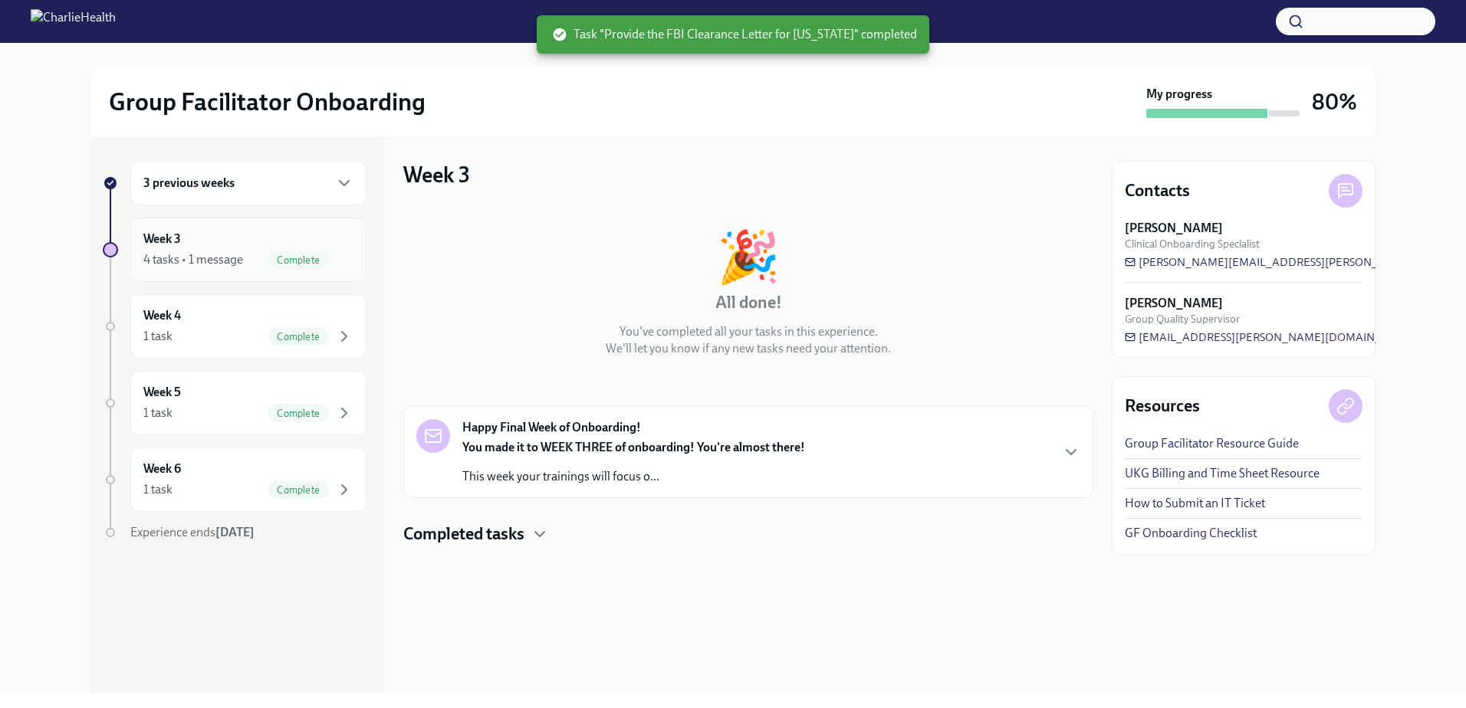 This screenshot has height=708, width=1466. I want to click on div: Completed tasks, so click(748, 534).